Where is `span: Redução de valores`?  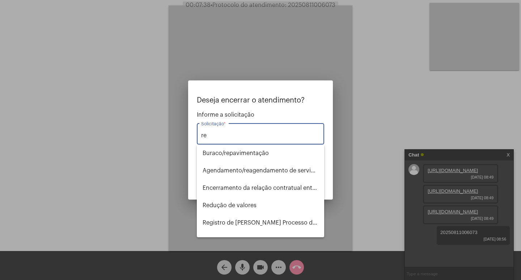 span: Redução de valores is located at coordinates (261, 205).